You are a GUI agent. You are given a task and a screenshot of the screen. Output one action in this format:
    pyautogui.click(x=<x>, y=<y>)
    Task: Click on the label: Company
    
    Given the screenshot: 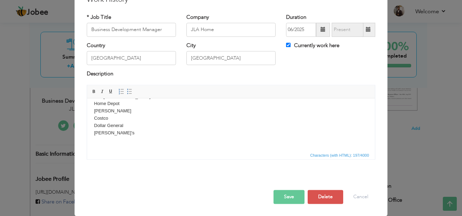 What is the action you would take?
    pyautogui.click(x=198, y=17)
    